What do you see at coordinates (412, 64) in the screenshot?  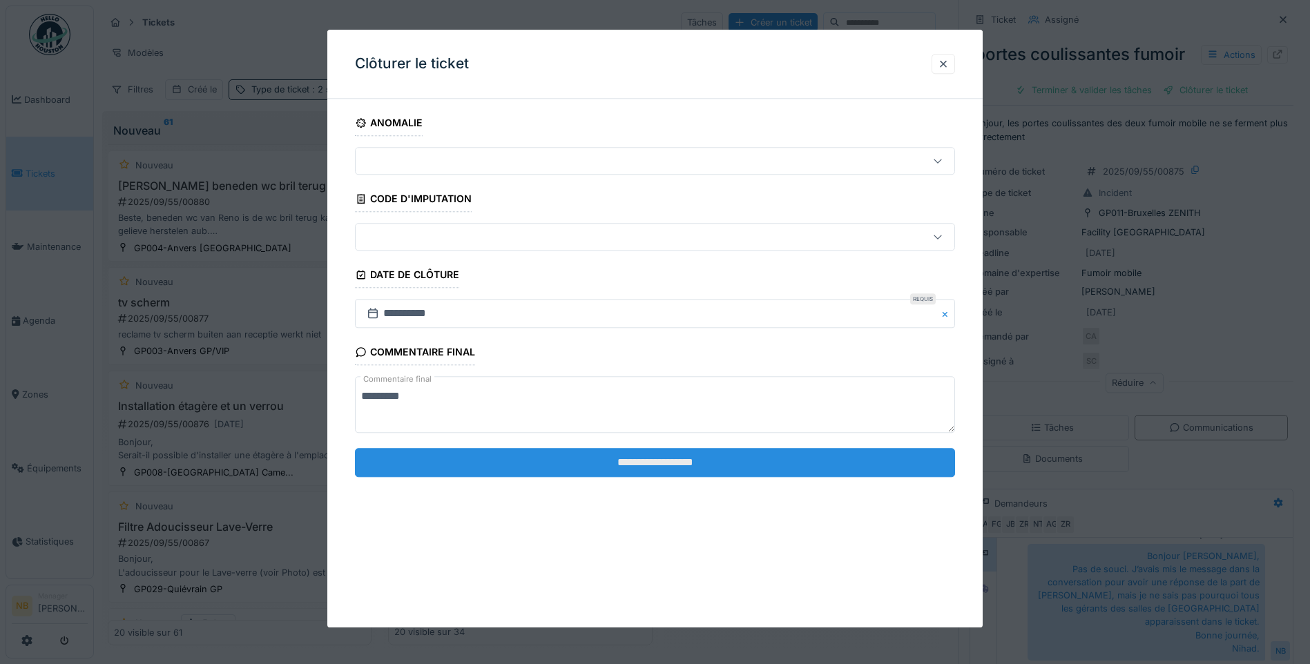 I see `h3: Clôturer le ticket` at bounding box center [412, 64].